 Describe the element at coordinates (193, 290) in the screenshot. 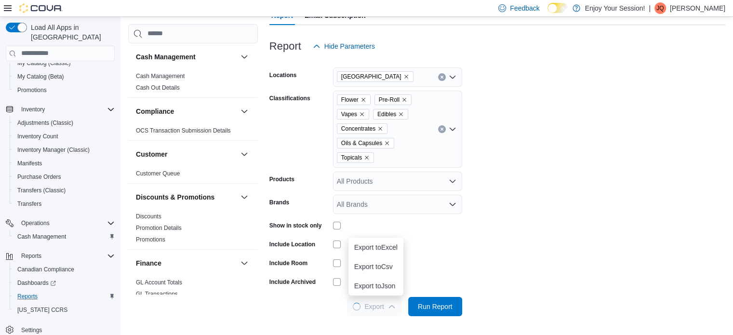

I see `div: Finance` at that location.